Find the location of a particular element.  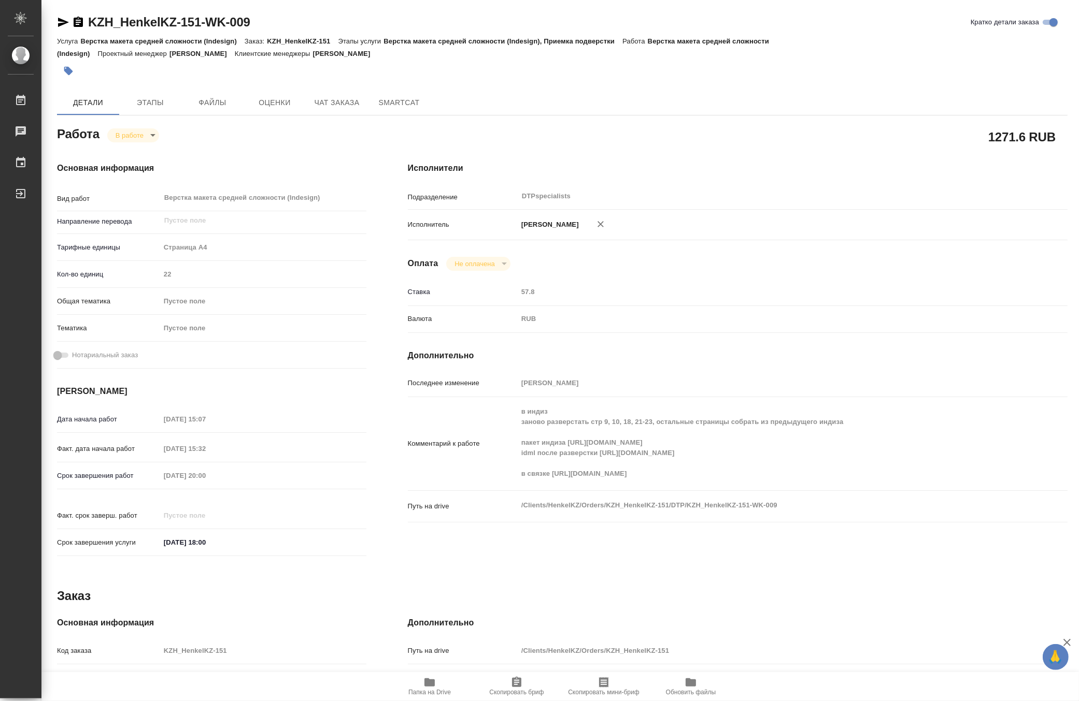

p: Факт. дата начала работ is located at coordinates (108, 449).